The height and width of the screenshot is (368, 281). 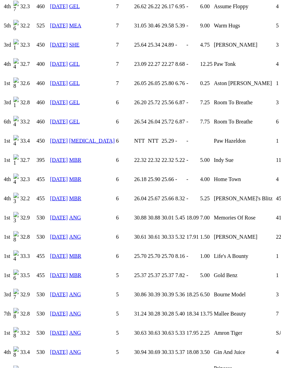 I want to click on img: 1, so click(x=16, y=103).